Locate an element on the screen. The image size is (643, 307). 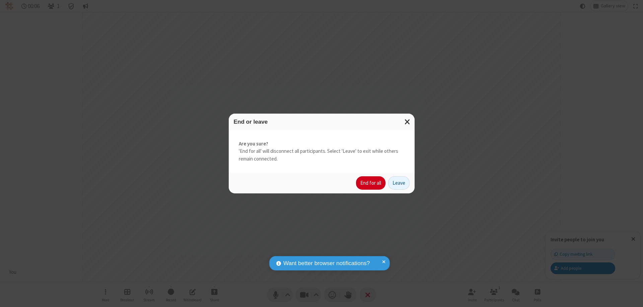
strong: Are you sure? is located at coordinates (322, 144).